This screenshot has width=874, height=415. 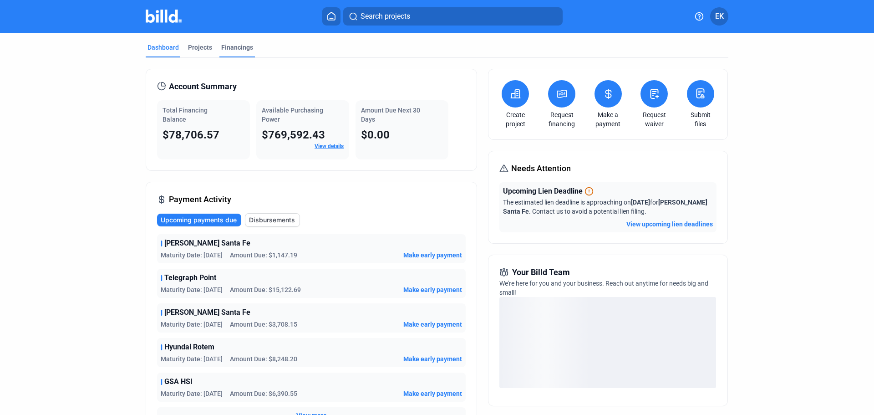 I want to click on a: Submit files, so click(x=701, y=119).